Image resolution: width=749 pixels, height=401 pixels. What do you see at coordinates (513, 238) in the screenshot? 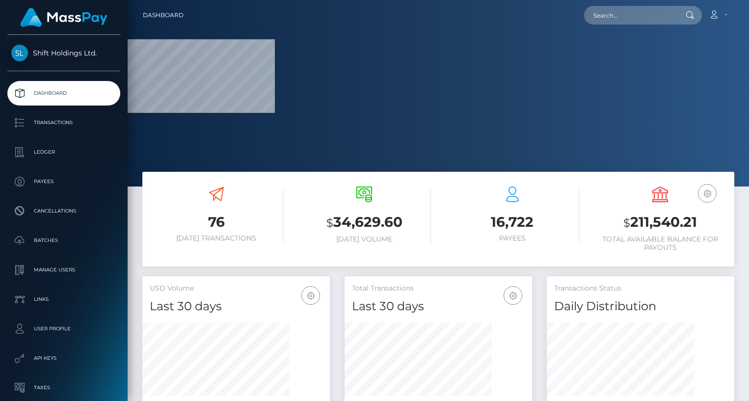
I see `h6: Payees` at bounding box center [513, 238].